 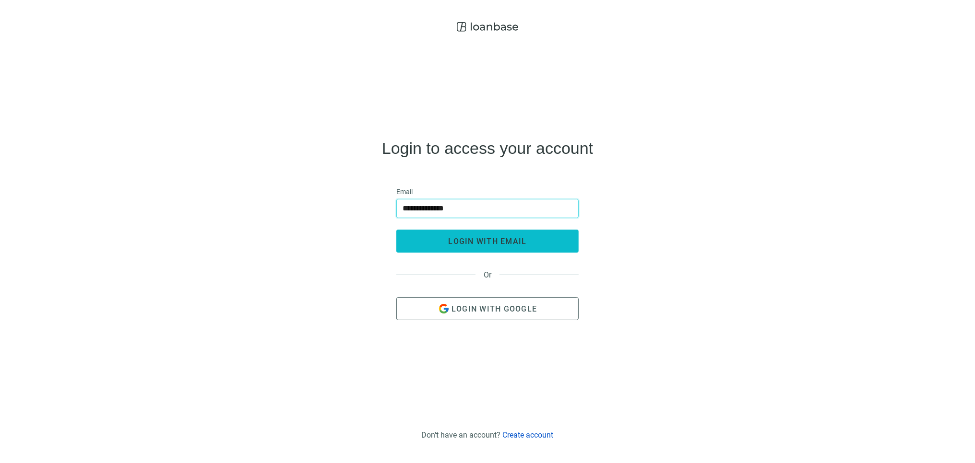 What do you see at coordinates (487, 241) in the screenshot?
I see `button: login with email` at bounding box center [487, 241].